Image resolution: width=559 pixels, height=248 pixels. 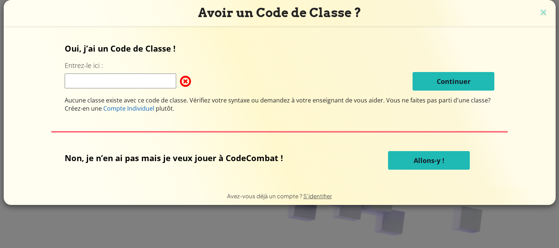 What do you see at coordinates (265, 196) in the screenshot?
I see `span: Avez-vous déjà un compte ?` at bounding box center [265, 196].